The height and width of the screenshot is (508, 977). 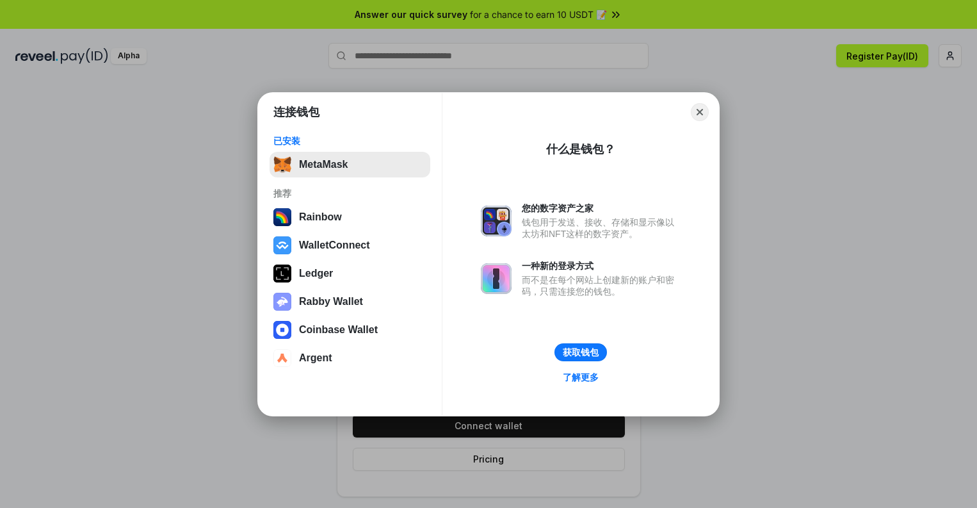 I want to click on div: Coinbase Wallet, so click(x=338, y=330).